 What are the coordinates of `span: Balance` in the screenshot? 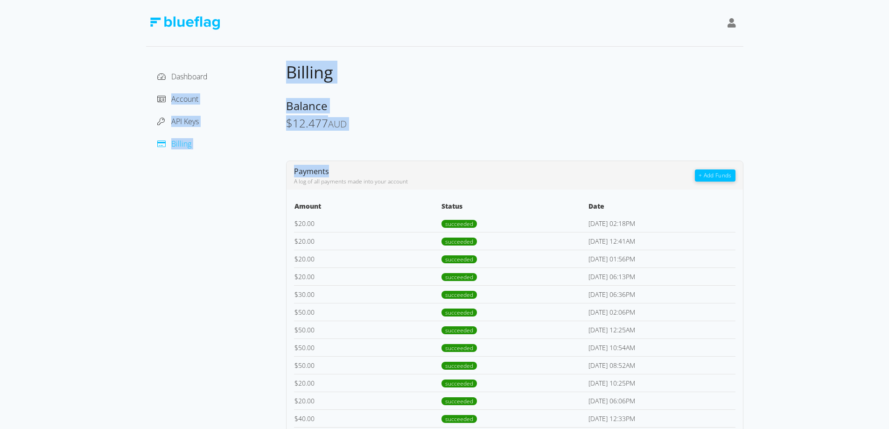 It's located at (307, 106).